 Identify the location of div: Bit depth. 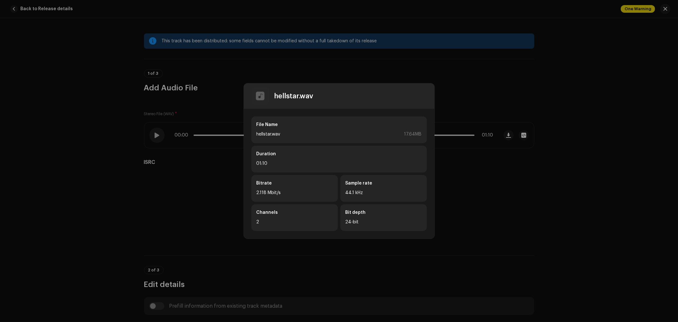
(384, 212).